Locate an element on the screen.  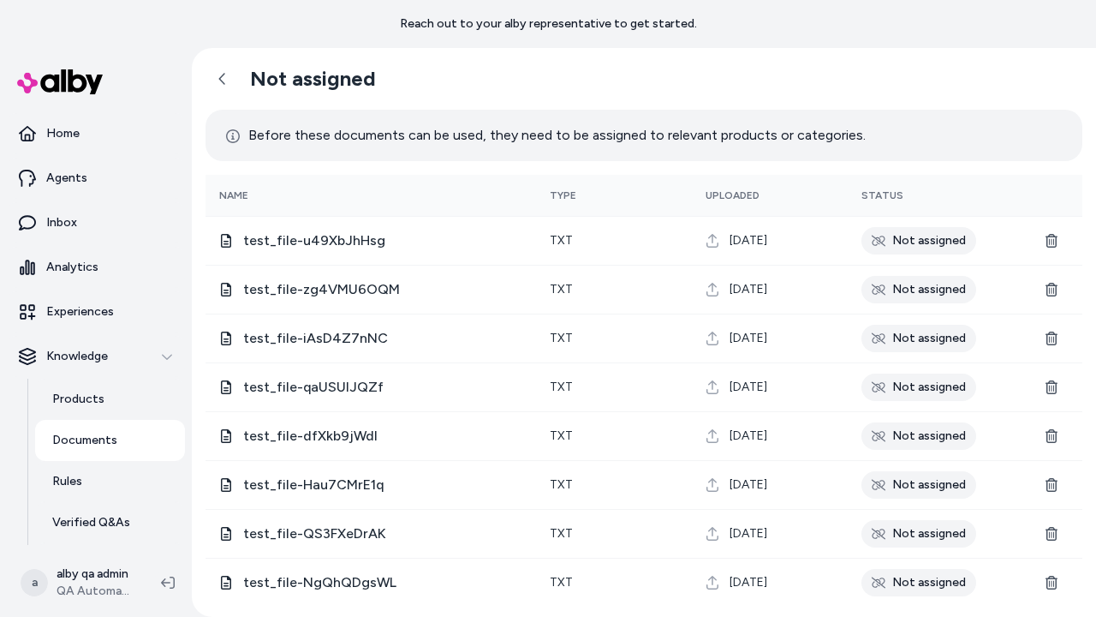
span: test_file-QS3FXeDrAK is located at coordinates (383, 534).